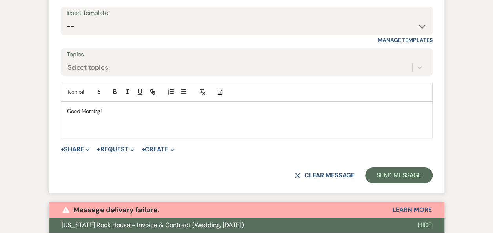 Image resolution: width=493 pixels, height=233 pixels. I want to click on button: Hide, so click(425, 225).